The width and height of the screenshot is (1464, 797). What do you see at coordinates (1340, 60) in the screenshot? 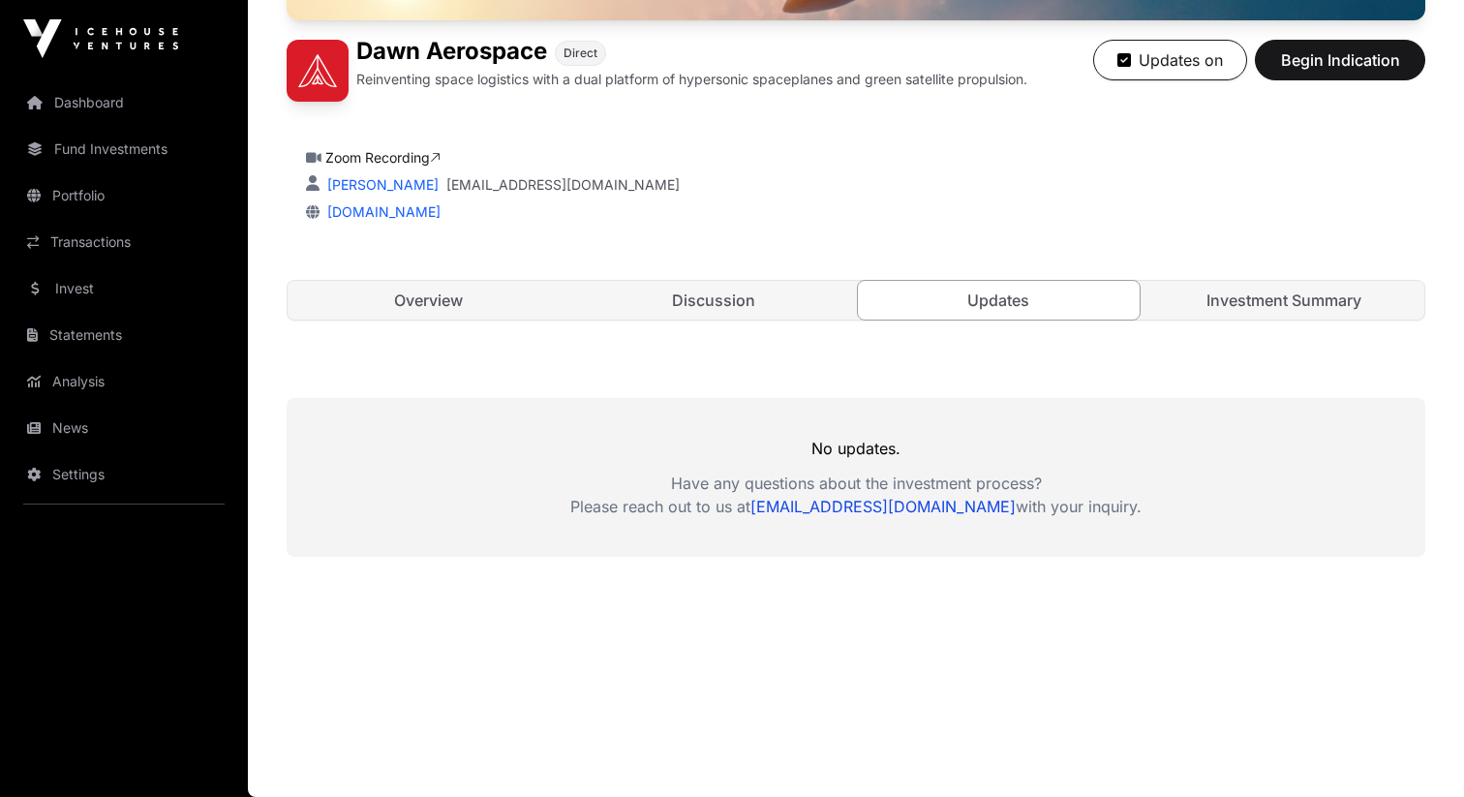
I see `span: Begin Indication` at bounding box center [1340, 60].